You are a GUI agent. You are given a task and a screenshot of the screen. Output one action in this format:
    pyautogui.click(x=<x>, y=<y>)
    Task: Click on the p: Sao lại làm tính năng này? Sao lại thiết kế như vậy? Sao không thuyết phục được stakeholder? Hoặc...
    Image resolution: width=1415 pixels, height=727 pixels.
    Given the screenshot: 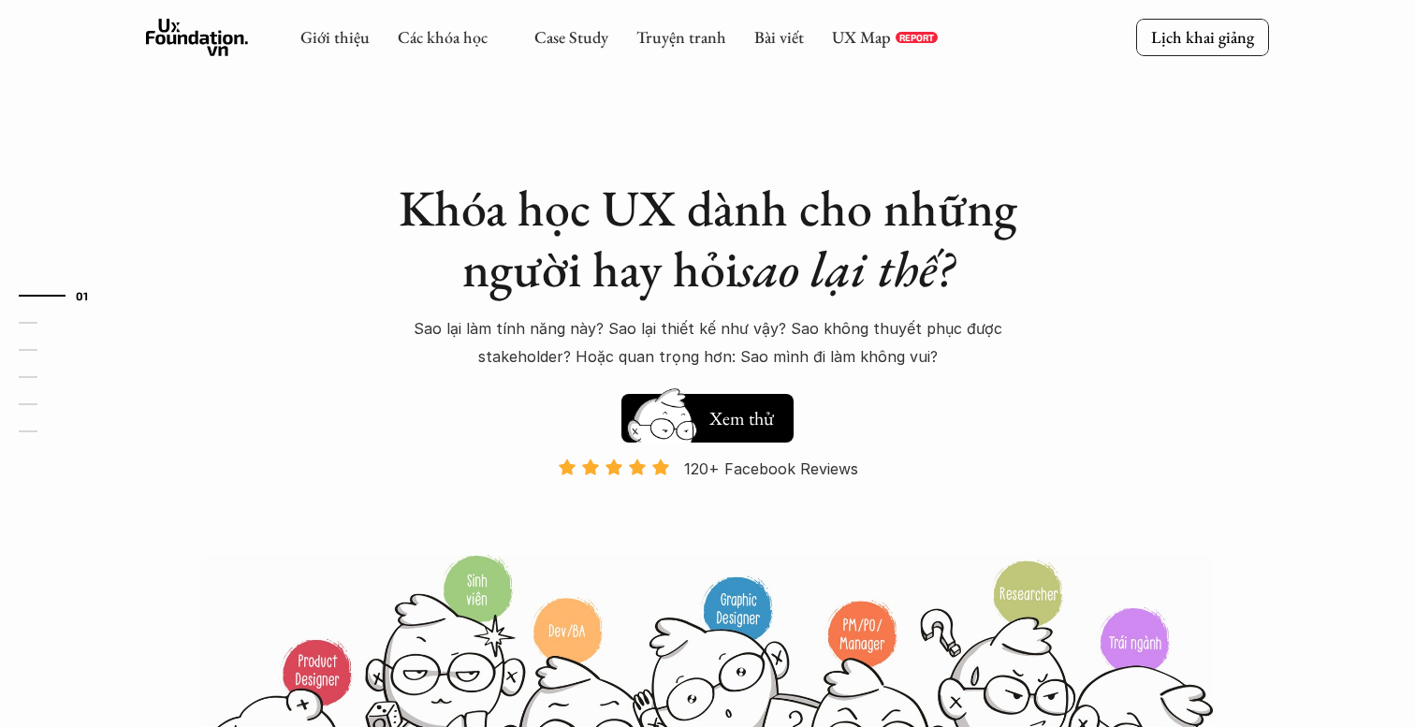 What is the action you would take?
    pyautogui.click(x=707, y=342)
    